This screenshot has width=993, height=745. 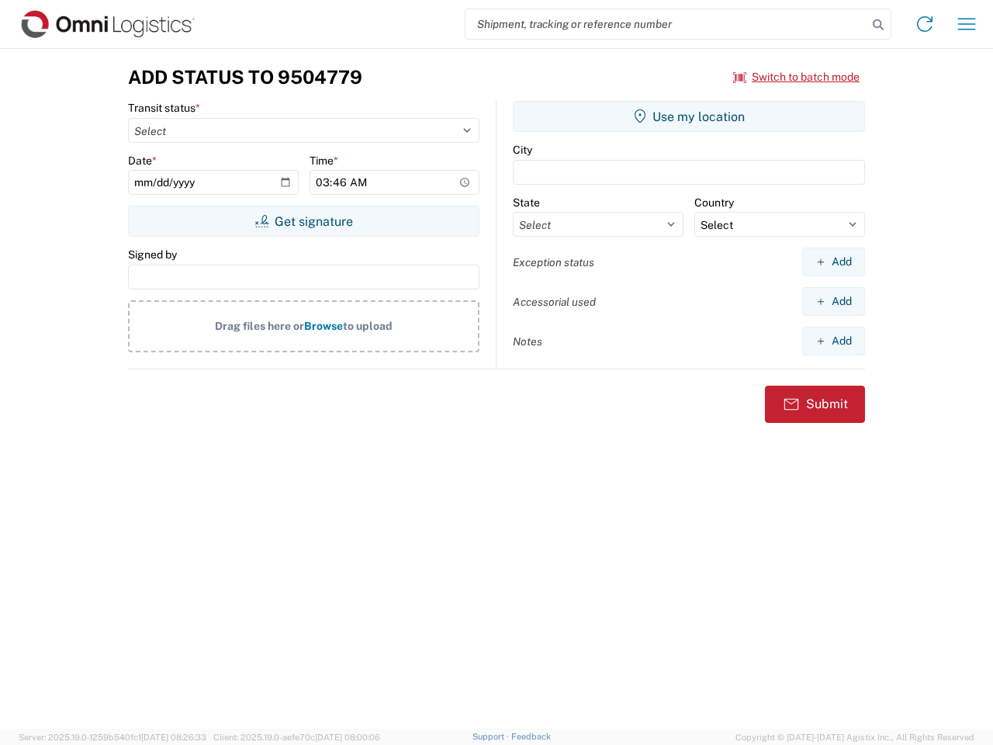 I want to click on label: Exception status, so click(x=553, y=262).